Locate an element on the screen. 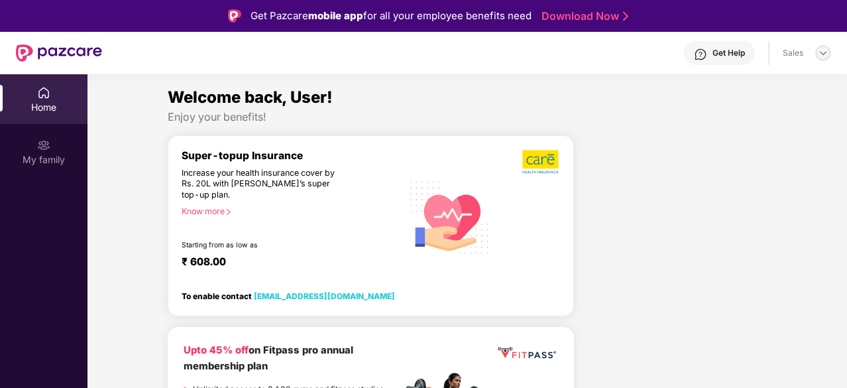  div: Get Help is located at coordinates (728, 53).